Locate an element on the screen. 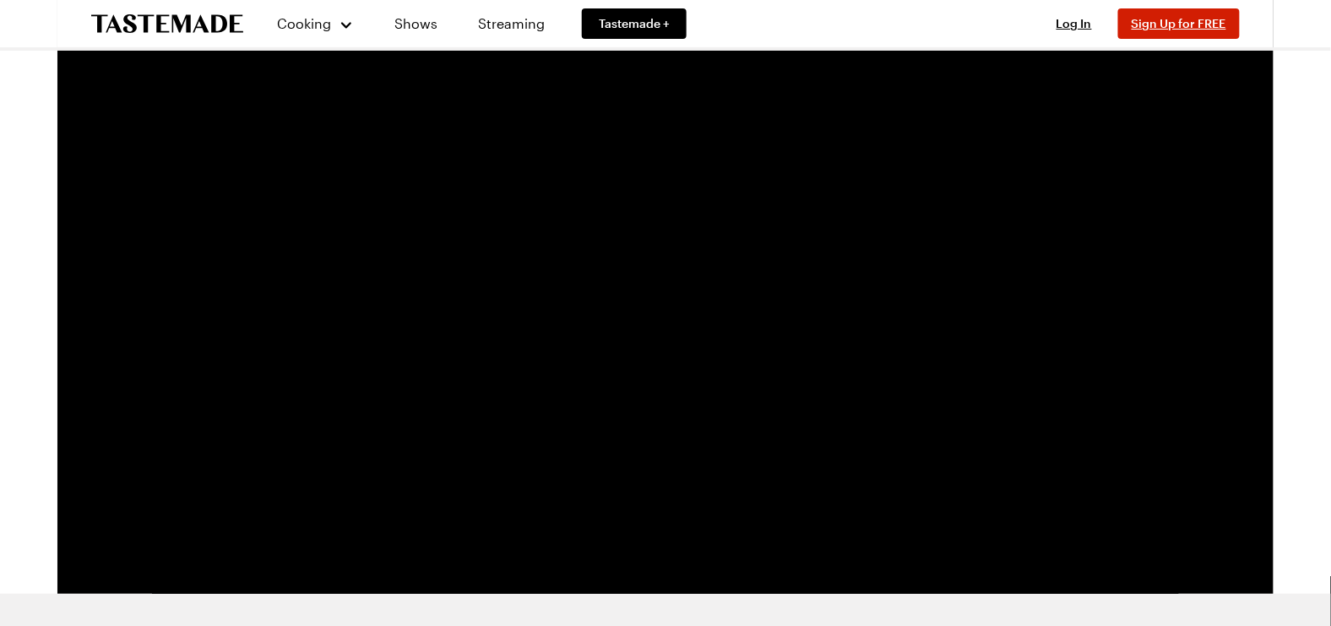  span: Log In is located at coordinates (1074, 23).